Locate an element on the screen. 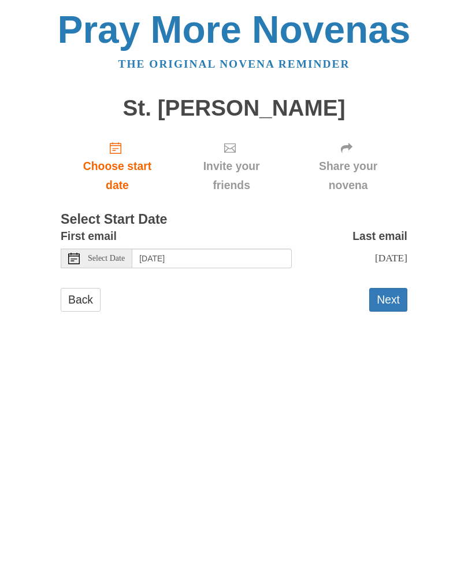  label: Last email is located at coordinates (380, 236).